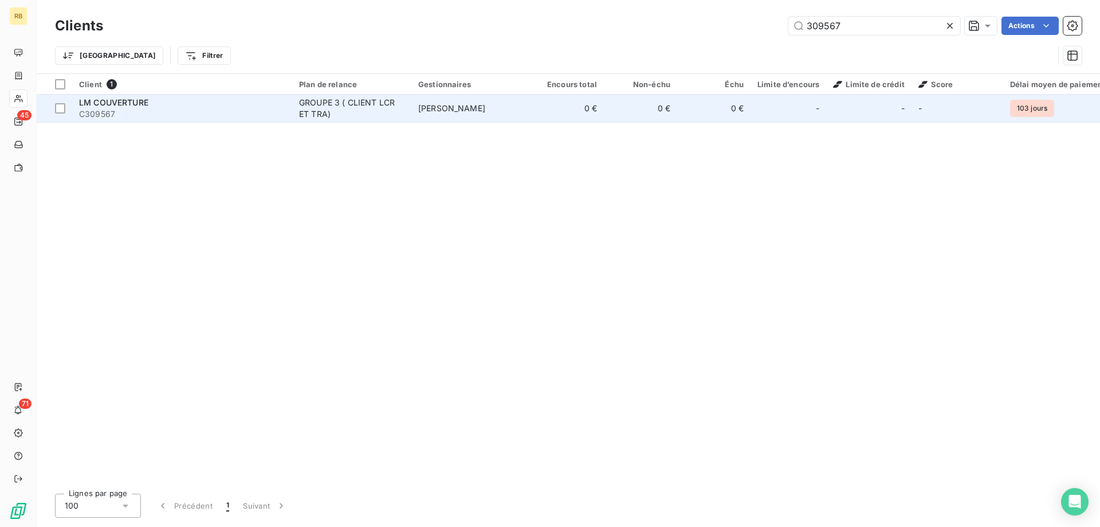  What do you see at coordinates (875, 26) in the screenshot?
I see `input: Rechercher` at bounding box center [875, 26].